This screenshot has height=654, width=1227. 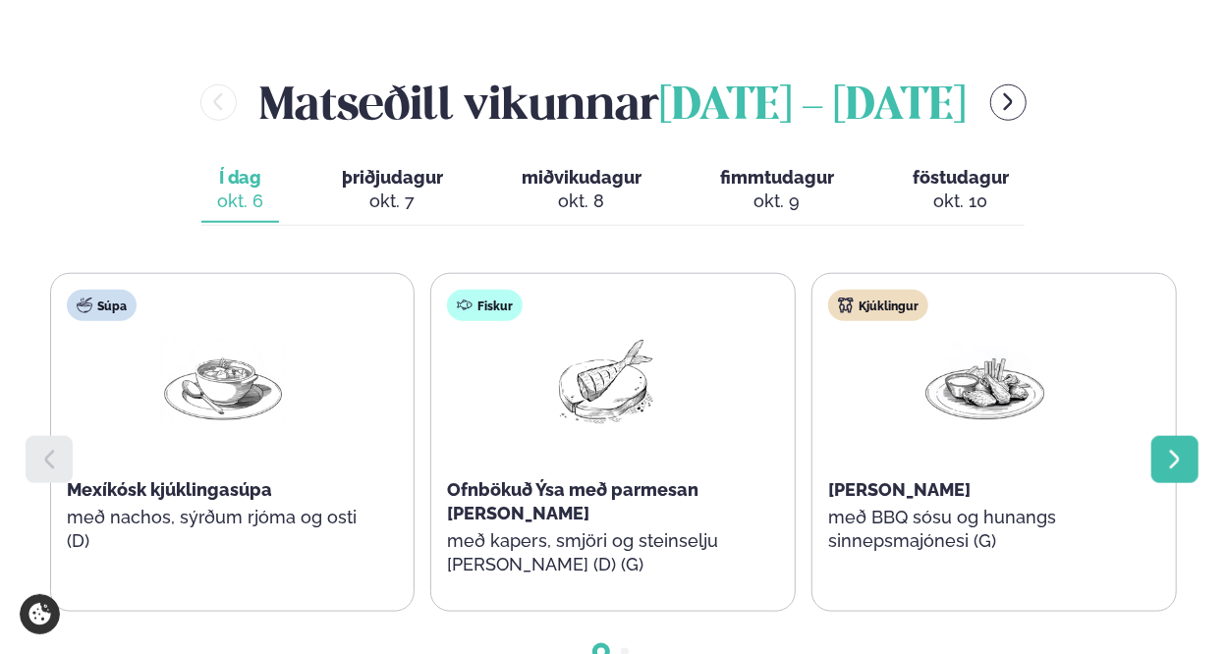 I want to click on img: chicken.svg, so click(x=846, y=306).